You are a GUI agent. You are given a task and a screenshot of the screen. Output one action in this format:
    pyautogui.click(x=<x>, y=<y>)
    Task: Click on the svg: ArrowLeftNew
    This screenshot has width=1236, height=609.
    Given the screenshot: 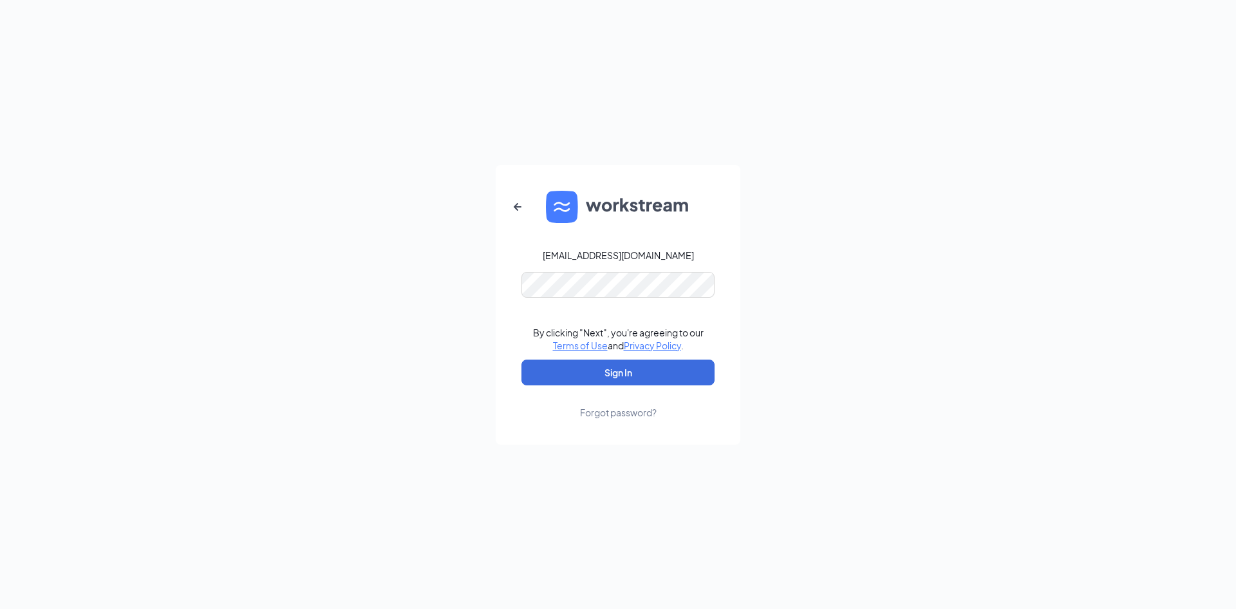 What is the action you would take?
    pyautogui.click(x=518, y=207)
    